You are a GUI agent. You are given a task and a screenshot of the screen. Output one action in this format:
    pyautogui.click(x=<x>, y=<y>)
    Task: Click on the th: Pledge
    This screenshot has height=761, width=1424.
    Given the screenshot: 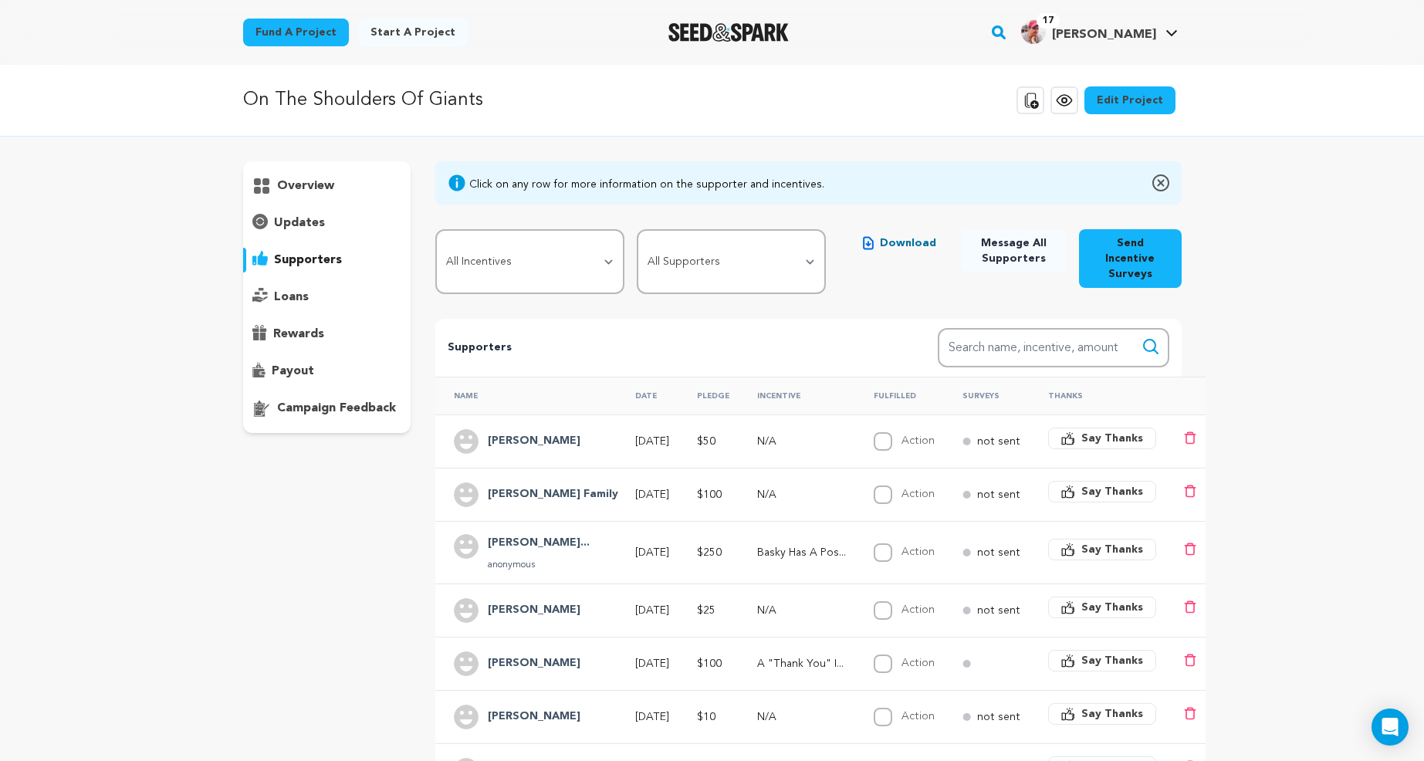 What is the action you would take?
    pyautogui.click(x=709, y=395)
    